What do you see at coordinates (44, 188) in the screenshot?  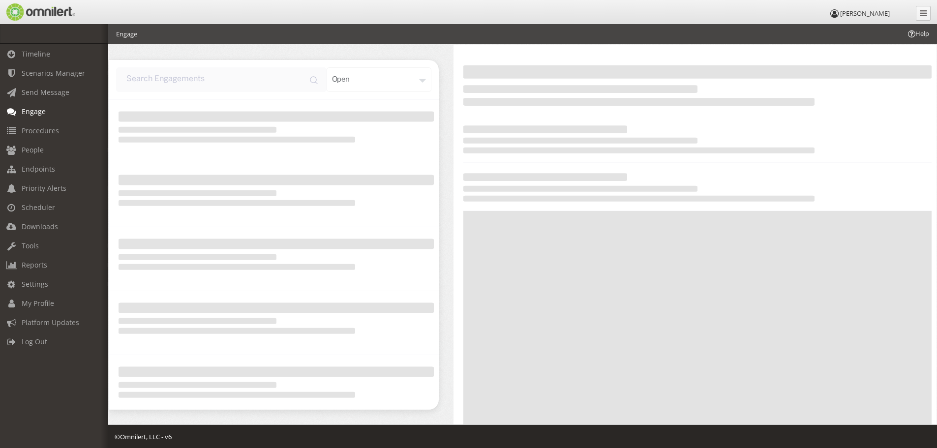 I see `span: Priority Alerts` at bounding box center [44, 188].